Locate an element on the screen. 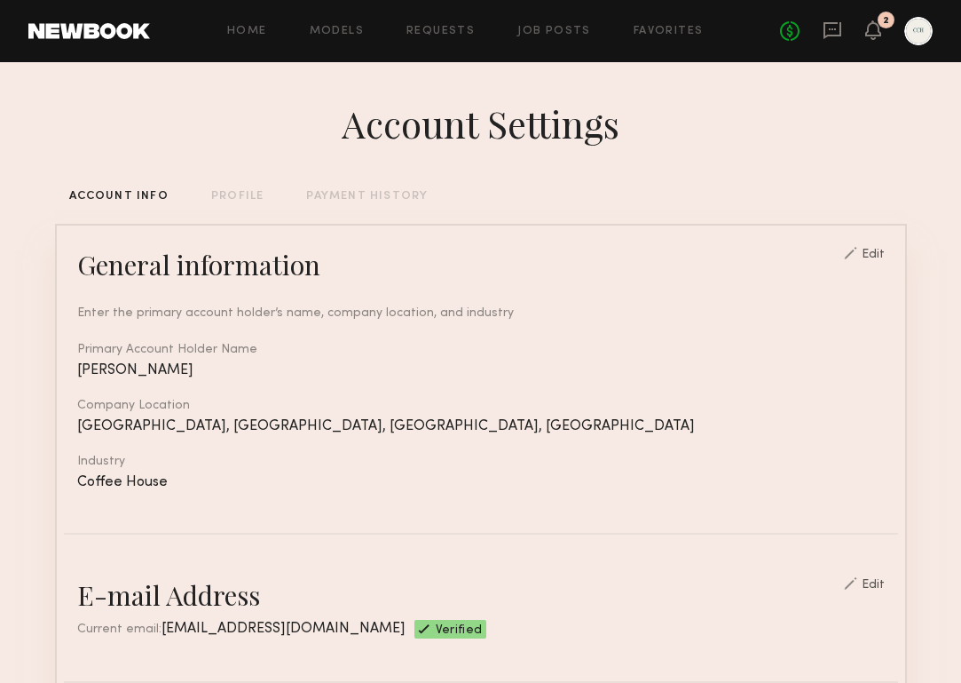 This screenshot has height=683, width=961. div: 2 is located at coordinates (886, 20).